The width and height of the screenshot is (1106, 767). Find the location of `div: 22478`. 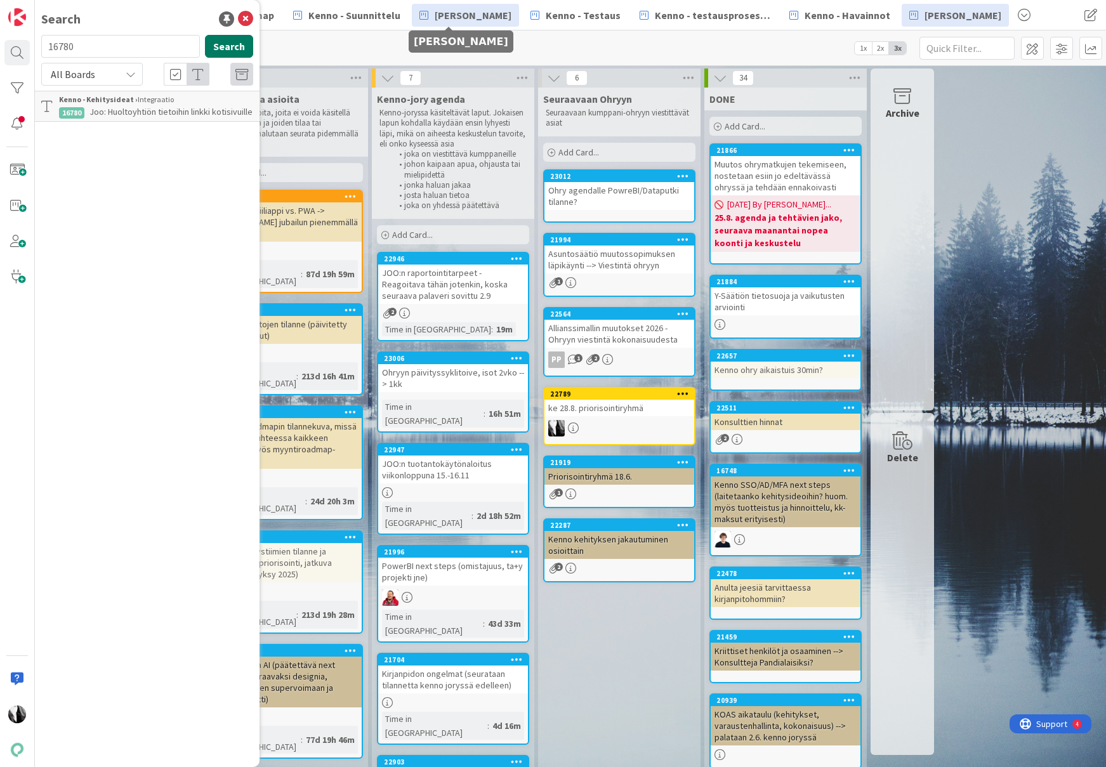

div: 22478 is located at coordinates (788, 573).